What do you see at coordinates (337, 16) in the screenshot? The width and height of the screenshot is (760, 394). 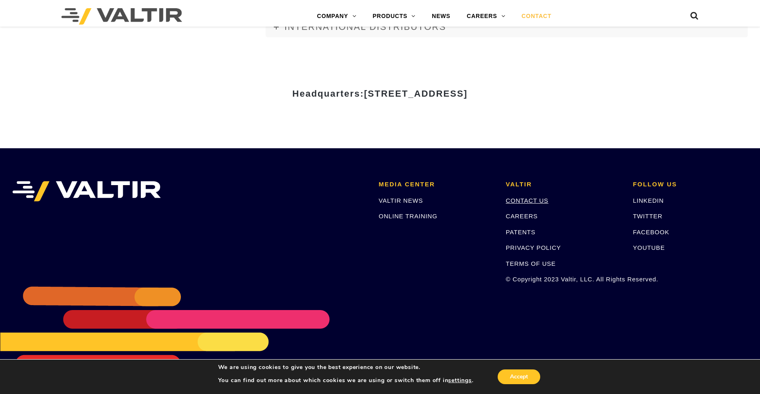 I see `a: COMPANY` at bounding box center [337, 16].